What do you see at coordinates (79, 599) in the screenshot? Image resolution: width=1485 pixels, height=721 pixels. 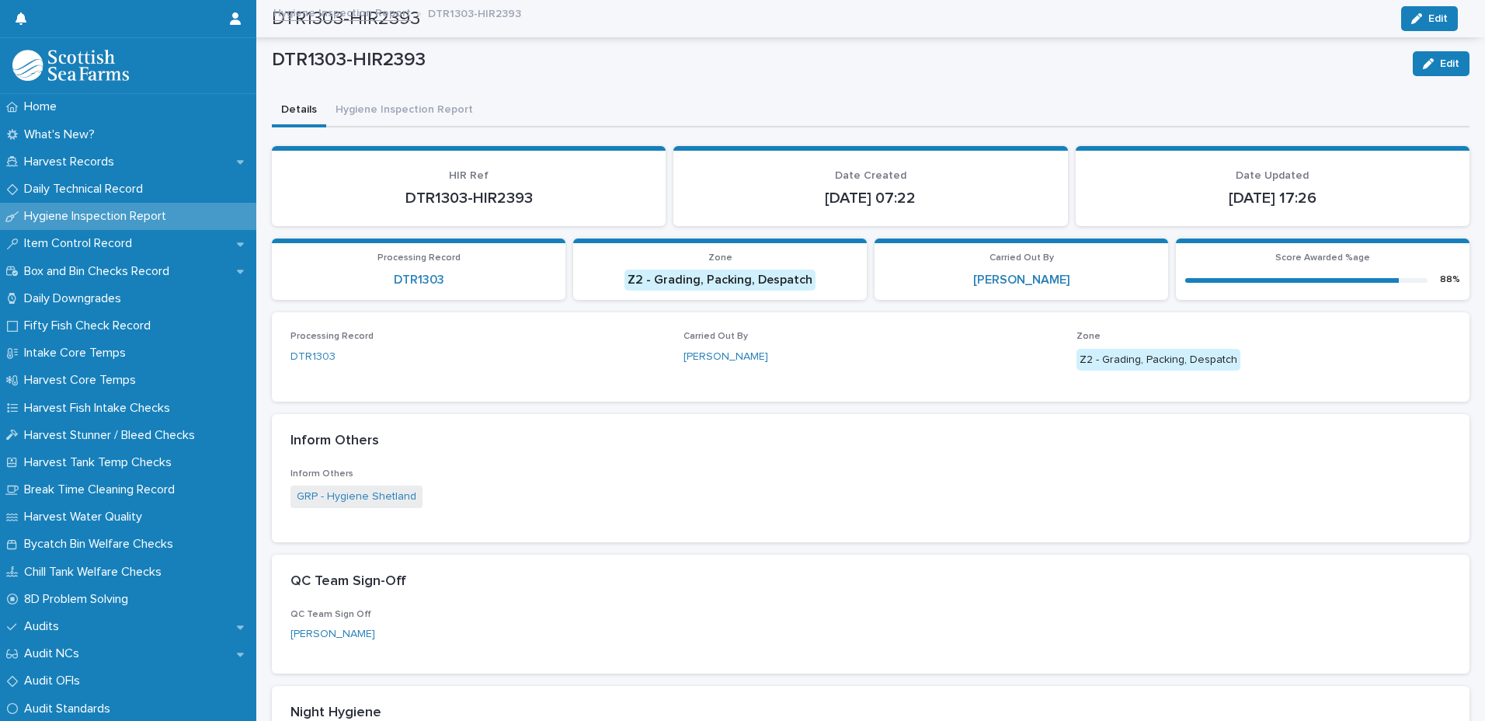 I see `p: 8D Problem Solving` at bounding box center [79, 599].